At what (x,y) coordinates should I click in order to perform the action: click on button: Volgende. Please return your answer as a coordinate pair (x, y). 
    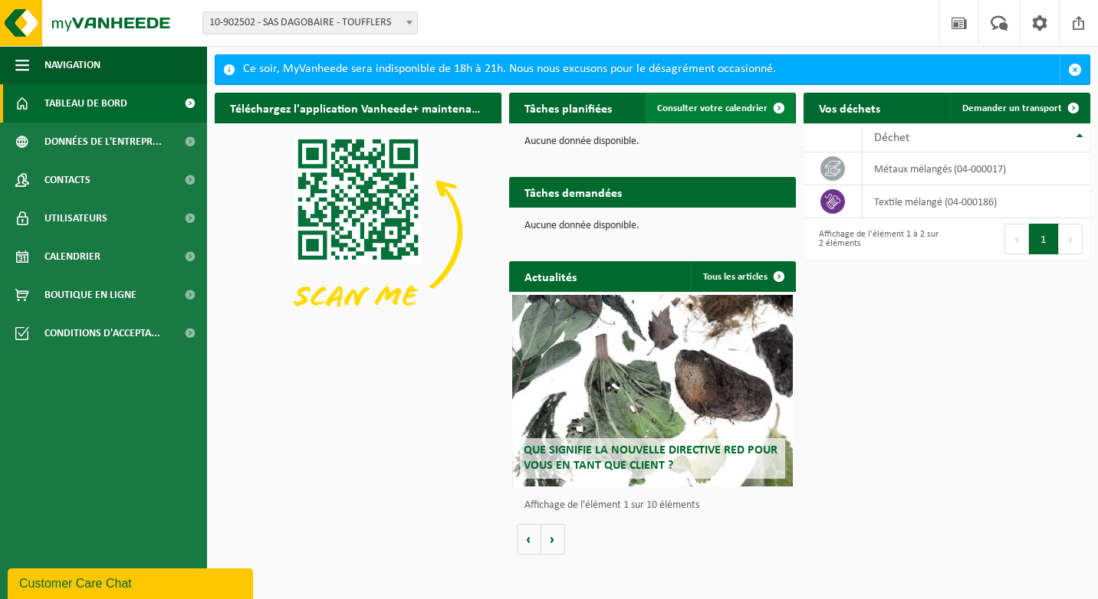
    Looking at the image, I should click on (553, 540).